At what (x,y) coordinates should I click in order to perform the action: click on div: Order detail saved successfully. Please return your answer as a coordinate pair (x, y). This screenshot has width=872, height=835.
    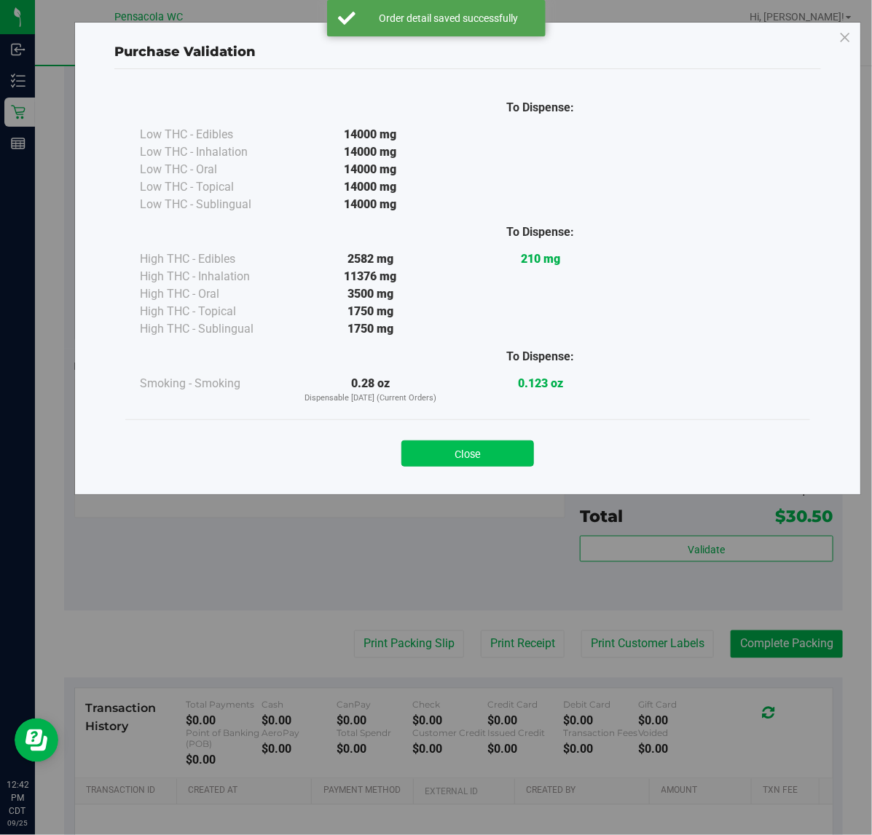
    Looking at the image, I should click on (449, 18).